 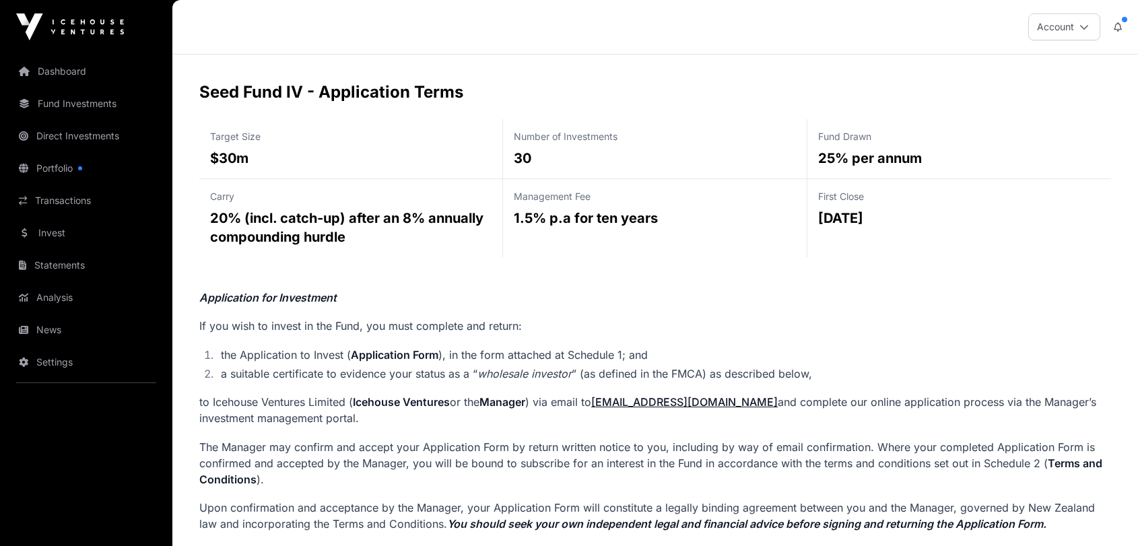 I want to click on p: If you wish to invest in the Fund, you must complete and return:, so click(x=655, y=326).